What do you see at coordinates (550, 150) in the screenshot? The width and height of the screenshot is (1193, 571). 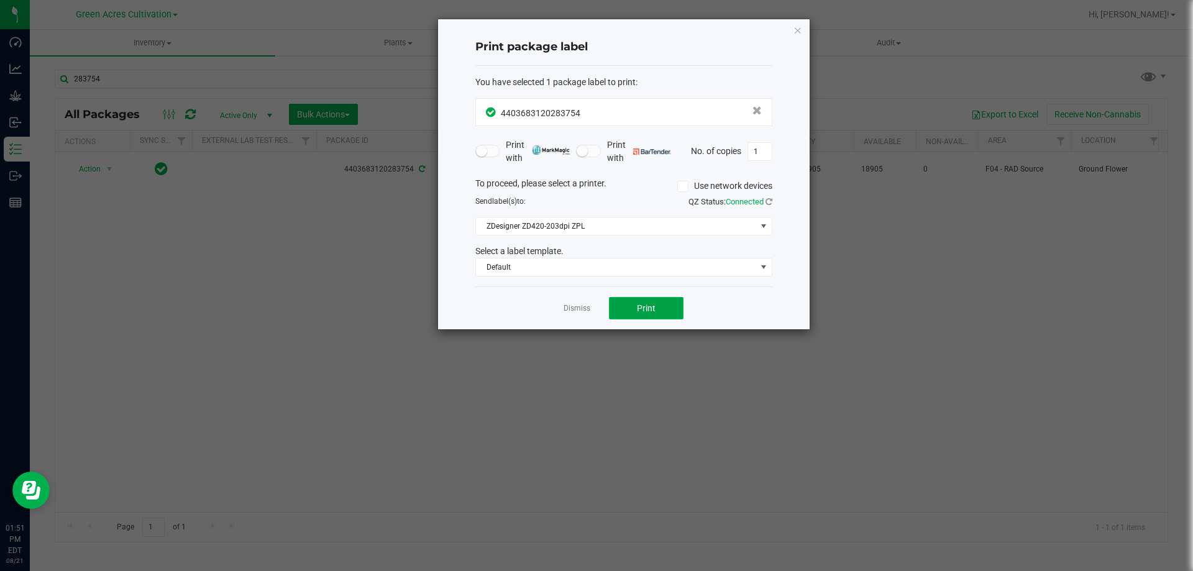 I see `img: mark_magic_cybra.png` at bounding box center [550, 150].